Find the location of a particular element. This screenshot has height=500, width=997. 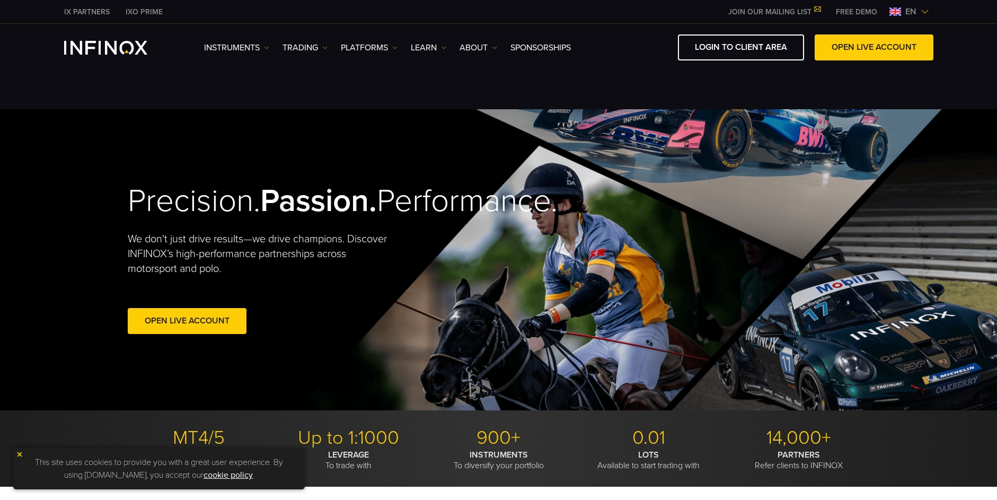

a: LOGIN TO CLIENT AREA is located at coordinates (741, 47).